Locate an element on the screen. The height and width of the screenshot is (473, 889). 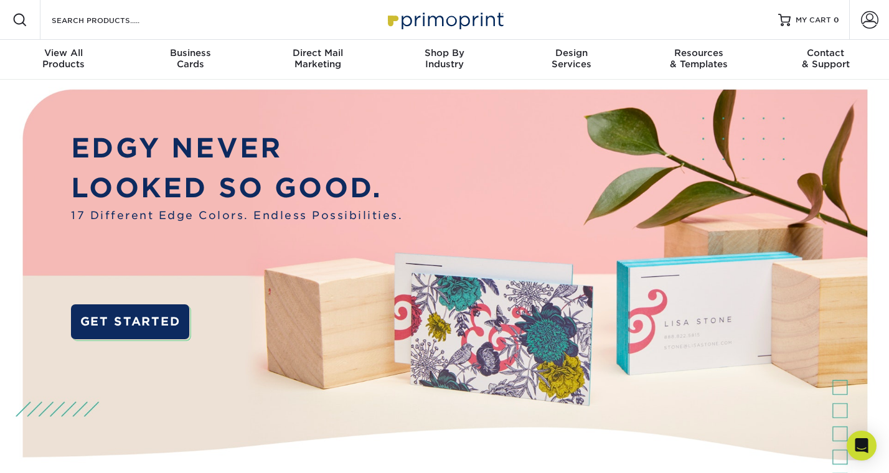
a: BusinessCards is located at coordinates (191, 60).